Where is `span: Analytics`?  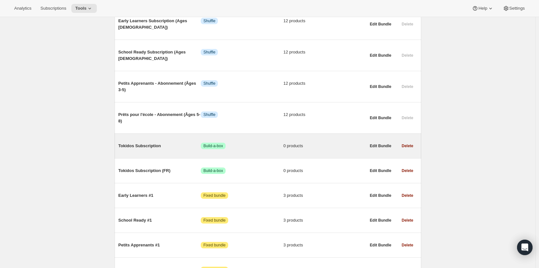 span: Analytics is located at coordinates (23, 8).